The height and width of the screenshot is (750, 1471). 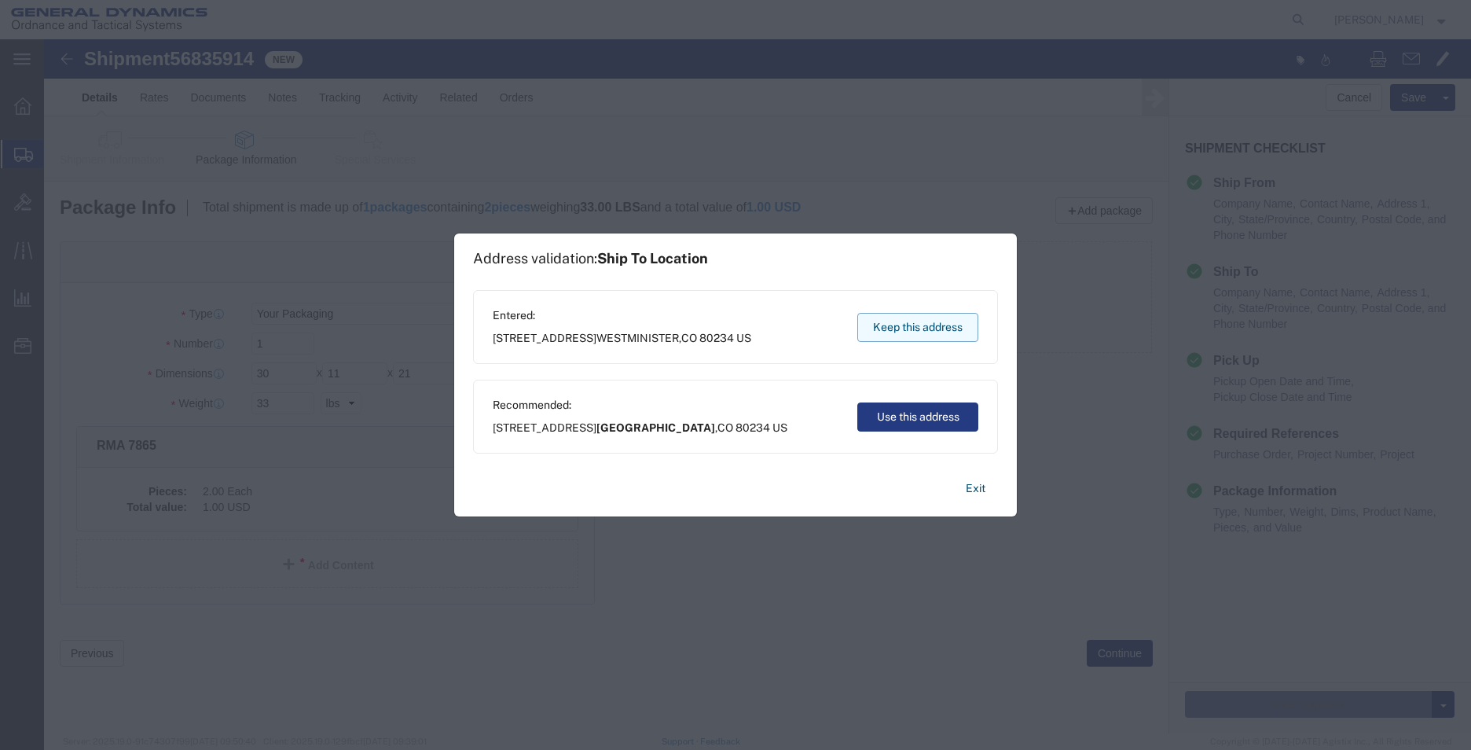 I want to click on button: Use this address, so click(x=918, y=417).